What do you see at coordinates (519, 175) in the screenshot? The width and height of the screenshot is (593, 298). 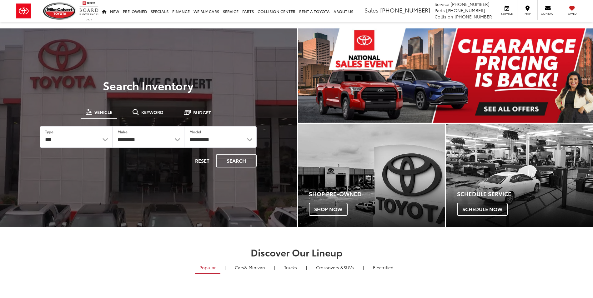 I see `a: Schedule Service Schedule Now` at bounding box center [519, 175].